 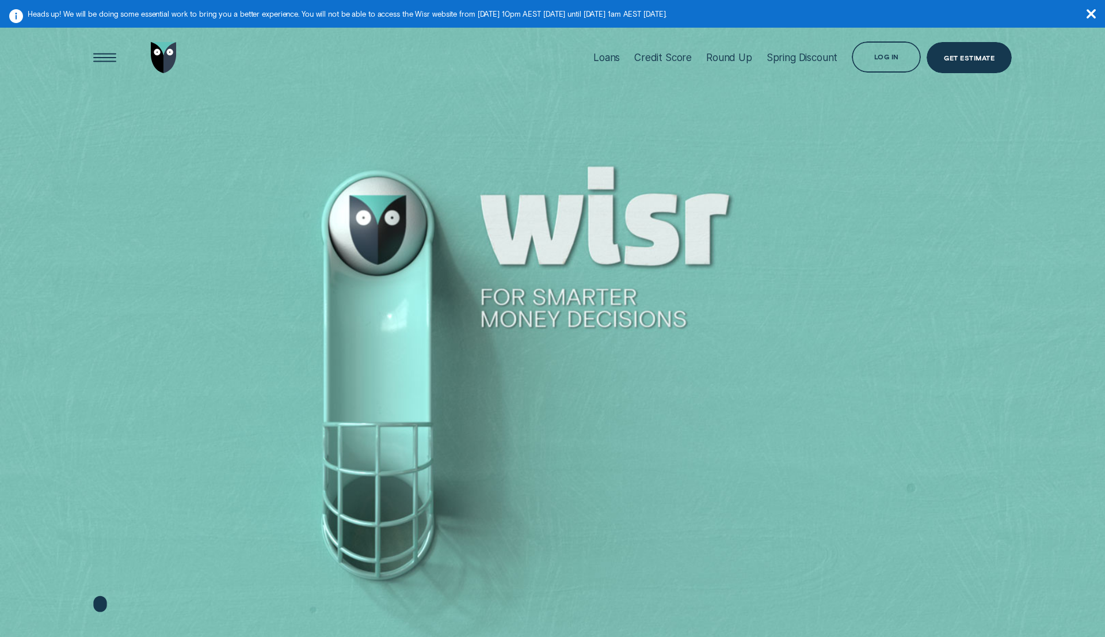 I want to click on button: Log in, so click(x=887, y=57).